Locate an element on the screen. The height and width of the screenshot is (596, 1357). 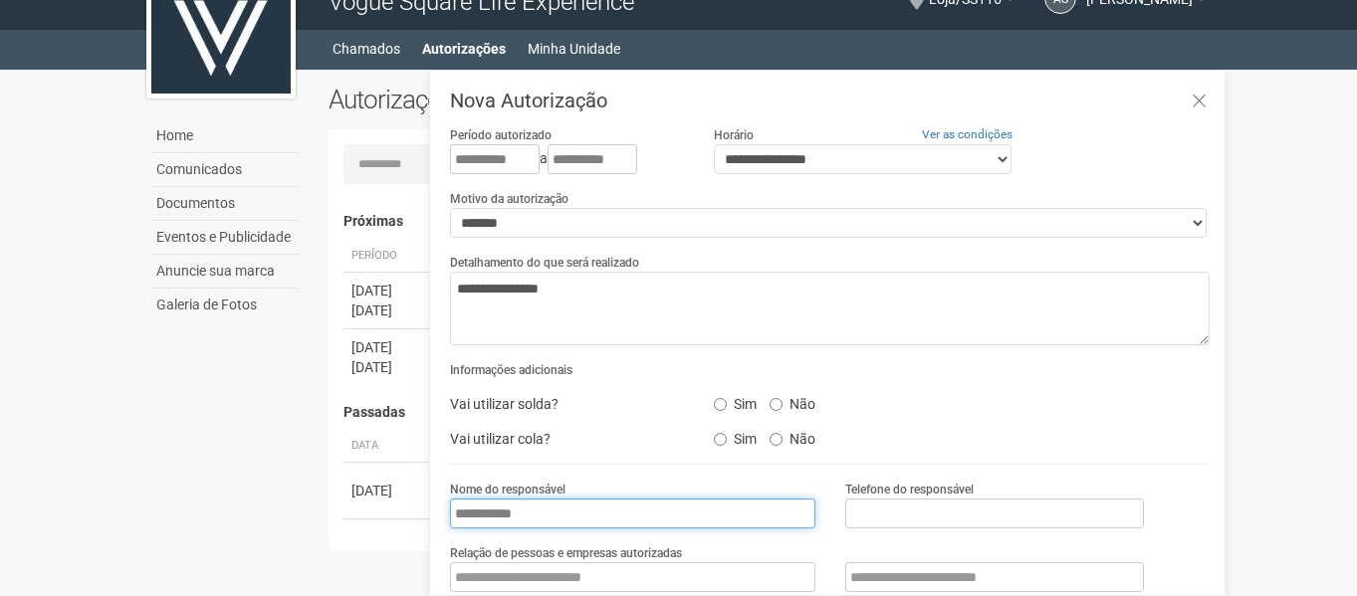
h4: Passadas is located at coordinates (769, 412).